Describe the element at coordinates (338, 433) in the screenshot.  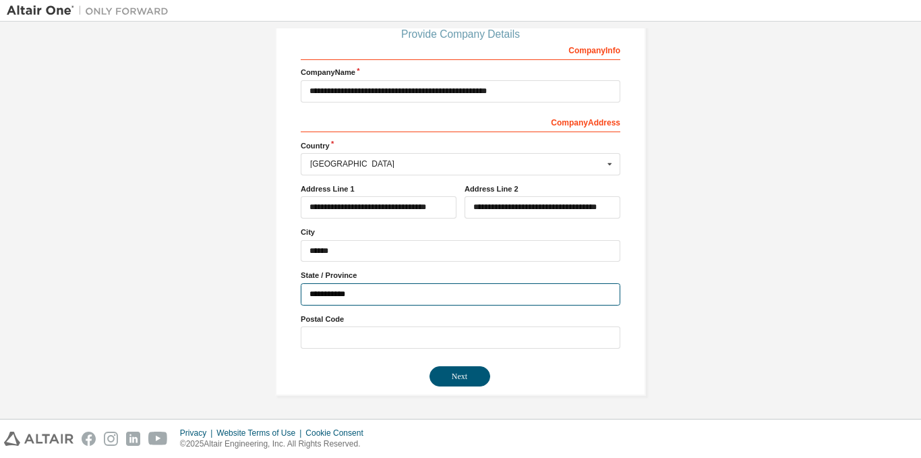
I see `div: Cookie Consent` at that location.